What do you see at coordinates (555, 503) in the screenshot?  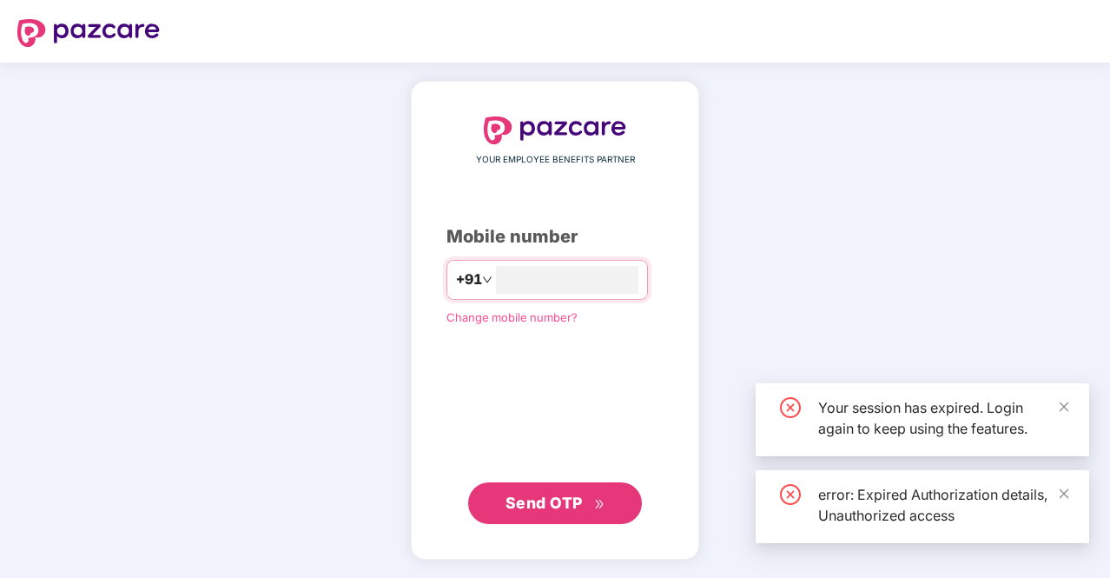 I see `button: Send OTPdouble-right` at bounding box center [555, 503].